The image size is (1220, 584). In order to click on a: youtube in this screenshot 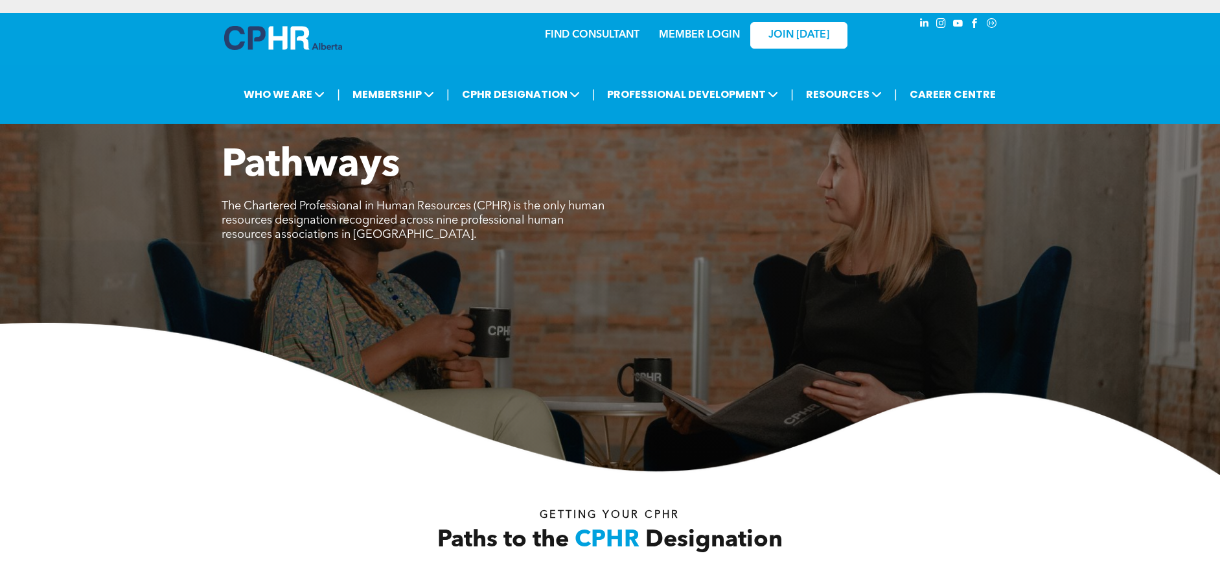, I will do `click(958, 25)`.